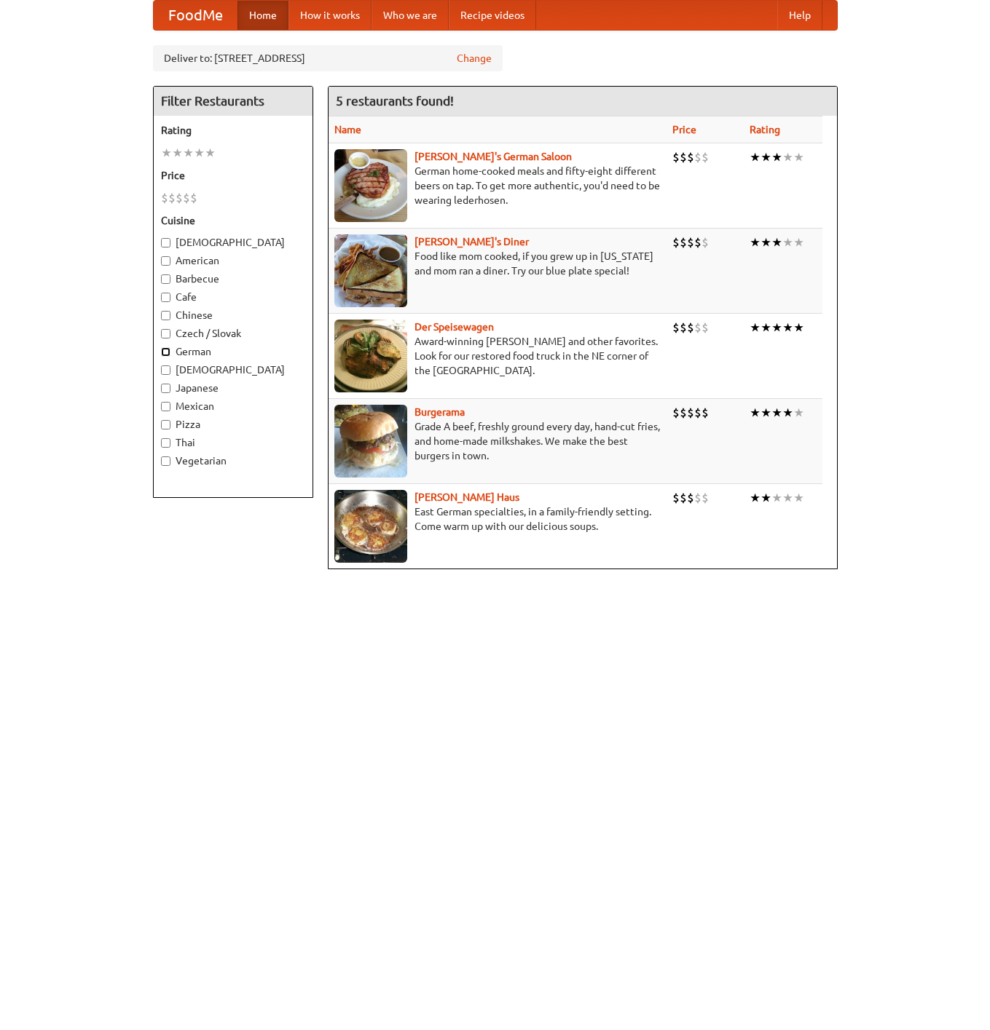 The width and height of the screenshot is (990, 1030). What do you see at coordinates (347, 130) in the screenshot?
I see `a: Name` at bounding box center [347, 130].